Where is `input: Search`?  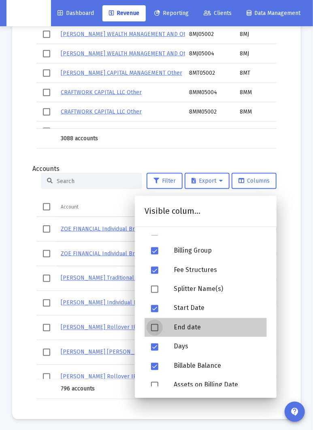
input: Search is located at coordinates (96, 181).